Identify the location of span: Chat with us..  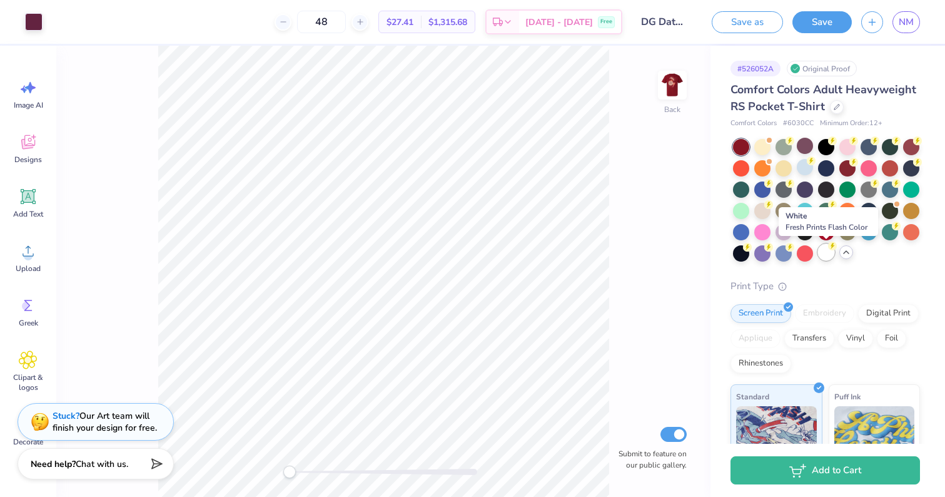
(102, 464).